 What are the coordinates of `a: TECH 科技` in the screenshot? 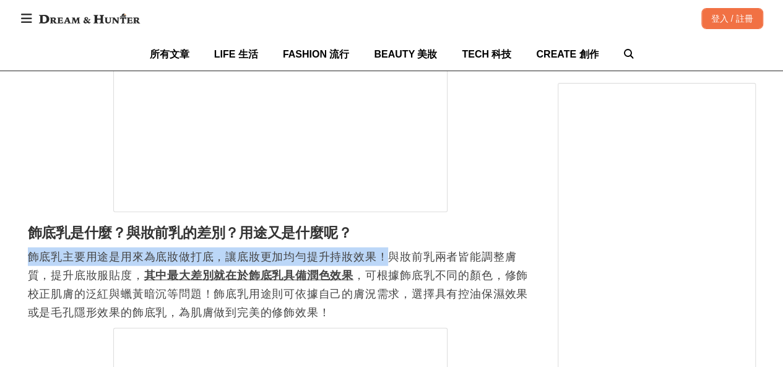 It's located at (487, 54).